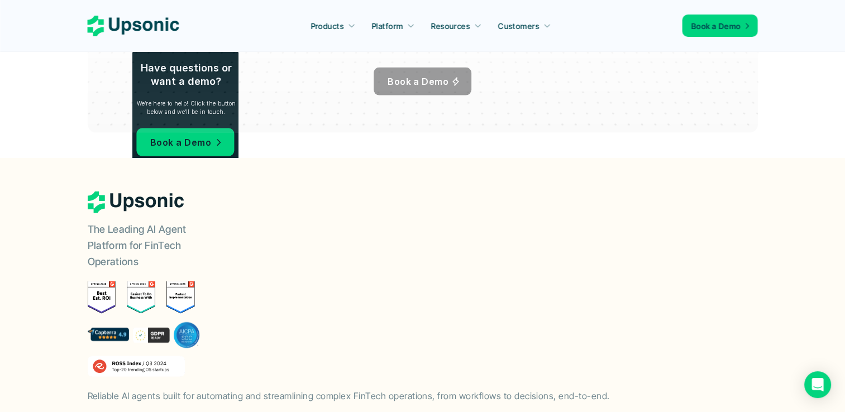 This screenshot has height=412, width=845. Describe the element at coordinates (817, 385) in the screenshot. I see `div: Open Intercom Messenger` at that location.